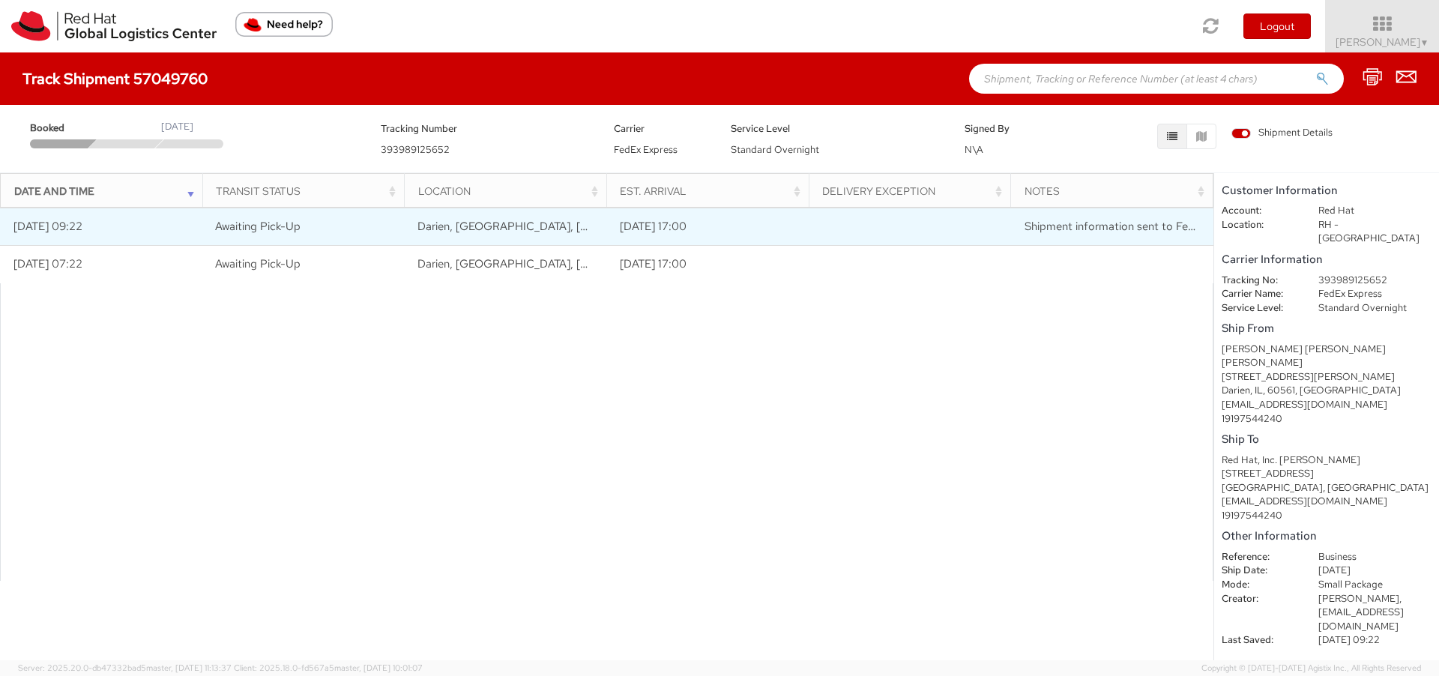 The image size is (1439, 676). What do you see at coordinates (1277, 26) in the screenshot?
I see `button: Logout` at bounding box center [1277, 26].